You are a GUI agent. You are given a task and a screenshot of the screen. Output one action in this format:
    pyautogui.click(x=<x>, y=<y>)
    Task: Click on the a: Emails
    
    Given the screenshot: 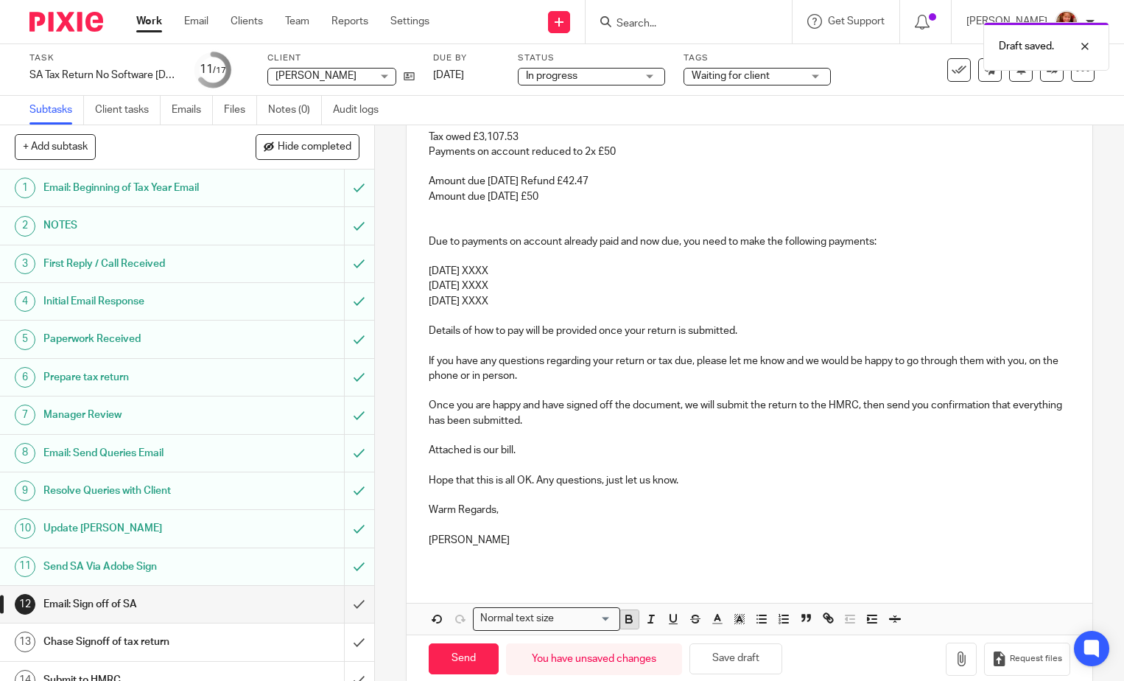 What is the action you would take?
    pyautogui.click(x=192, y=110)
    